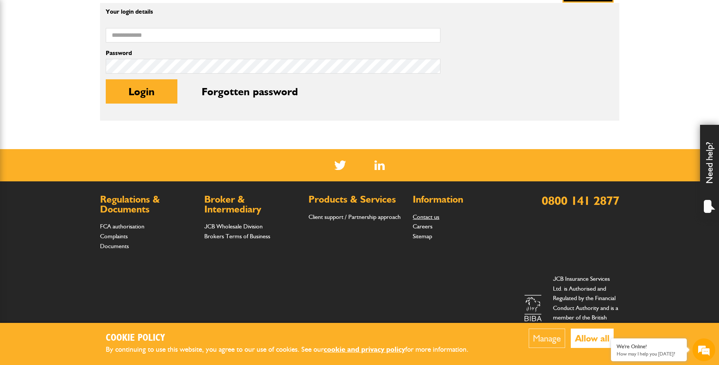 This screenshot has width=719, height=365. I want to click on a: Documents, so click(114, 246).